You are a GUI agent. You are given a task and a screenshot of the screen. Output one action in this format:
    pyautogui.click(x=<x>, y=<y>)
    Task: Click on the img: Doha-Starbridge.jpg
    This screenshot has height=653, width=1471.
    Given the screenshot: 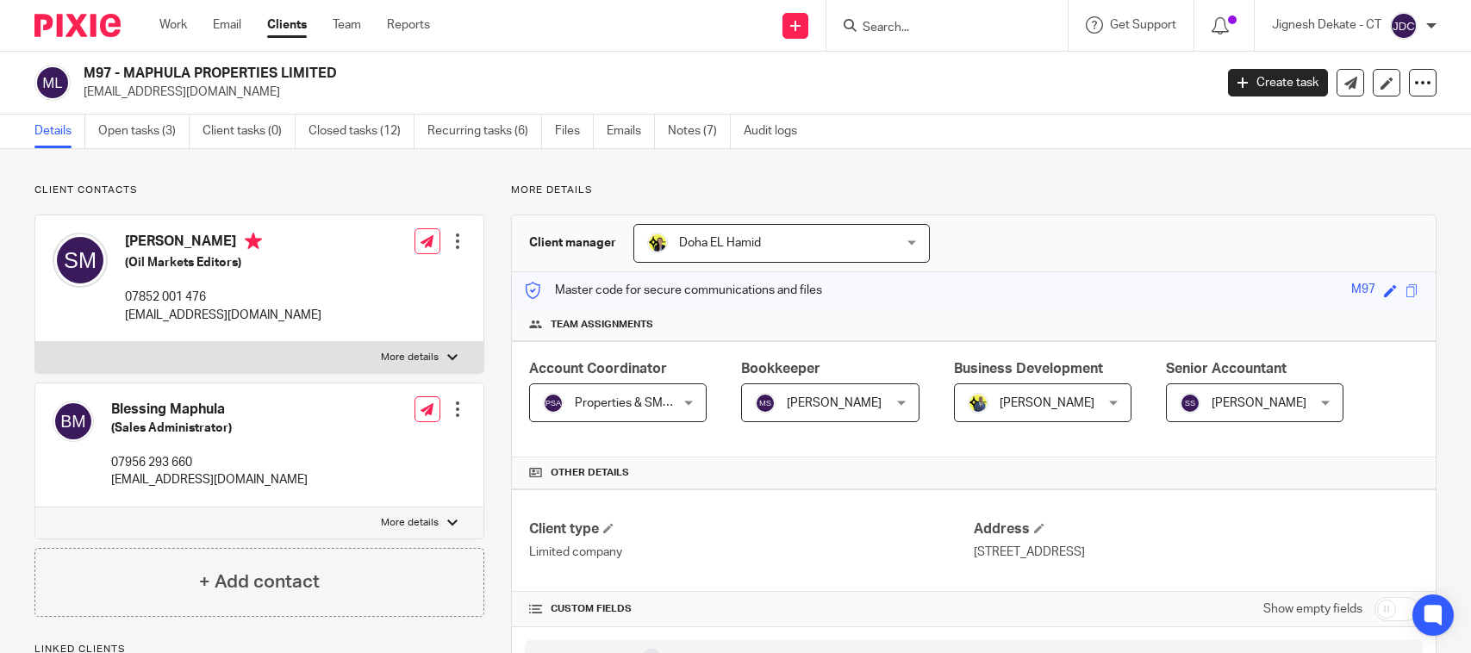 What is the action you would take?
    pyautogui.click(x=658, y=243)
    